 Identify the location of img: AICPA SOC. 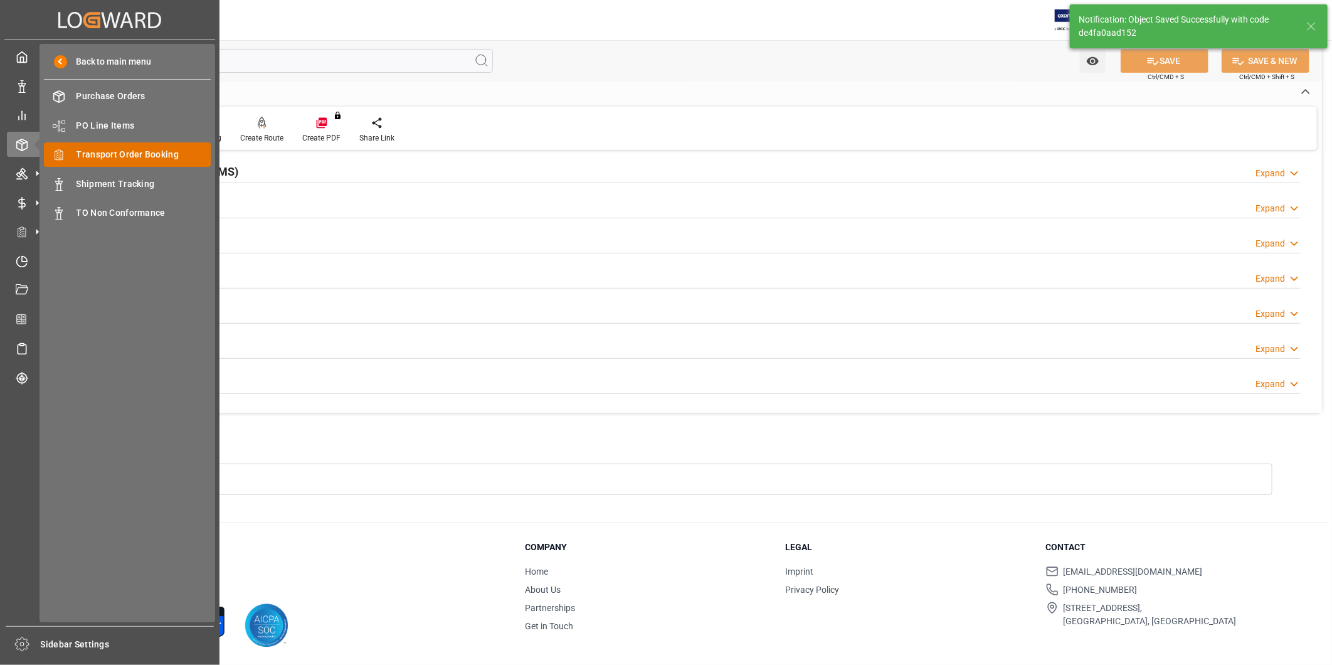
(267, 625).